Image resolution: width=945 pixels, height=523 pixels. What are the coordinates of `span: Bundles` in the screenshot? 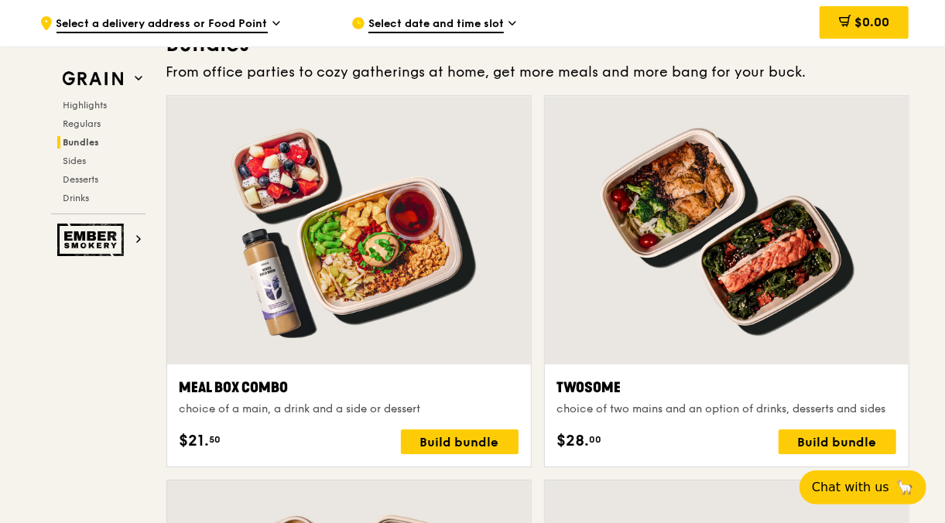 It's located at (81, 142).